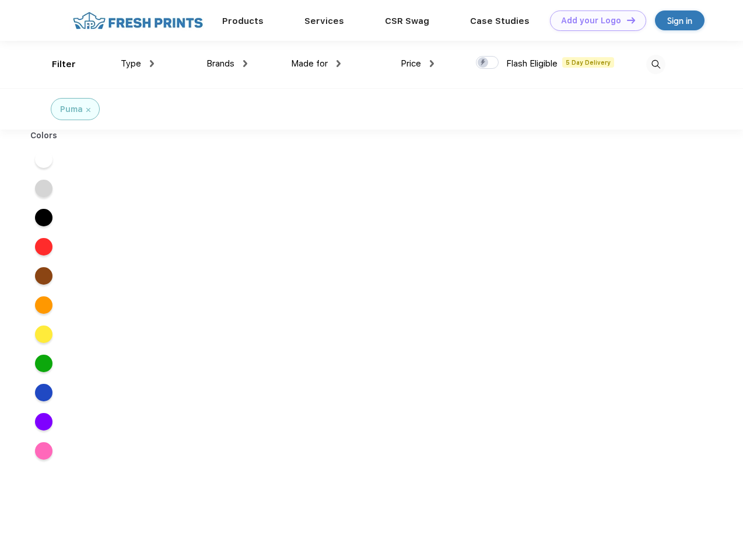 This screenshot has width=743, height=560. I want to click on img: filter_cancel.svg, so click(88, 110).